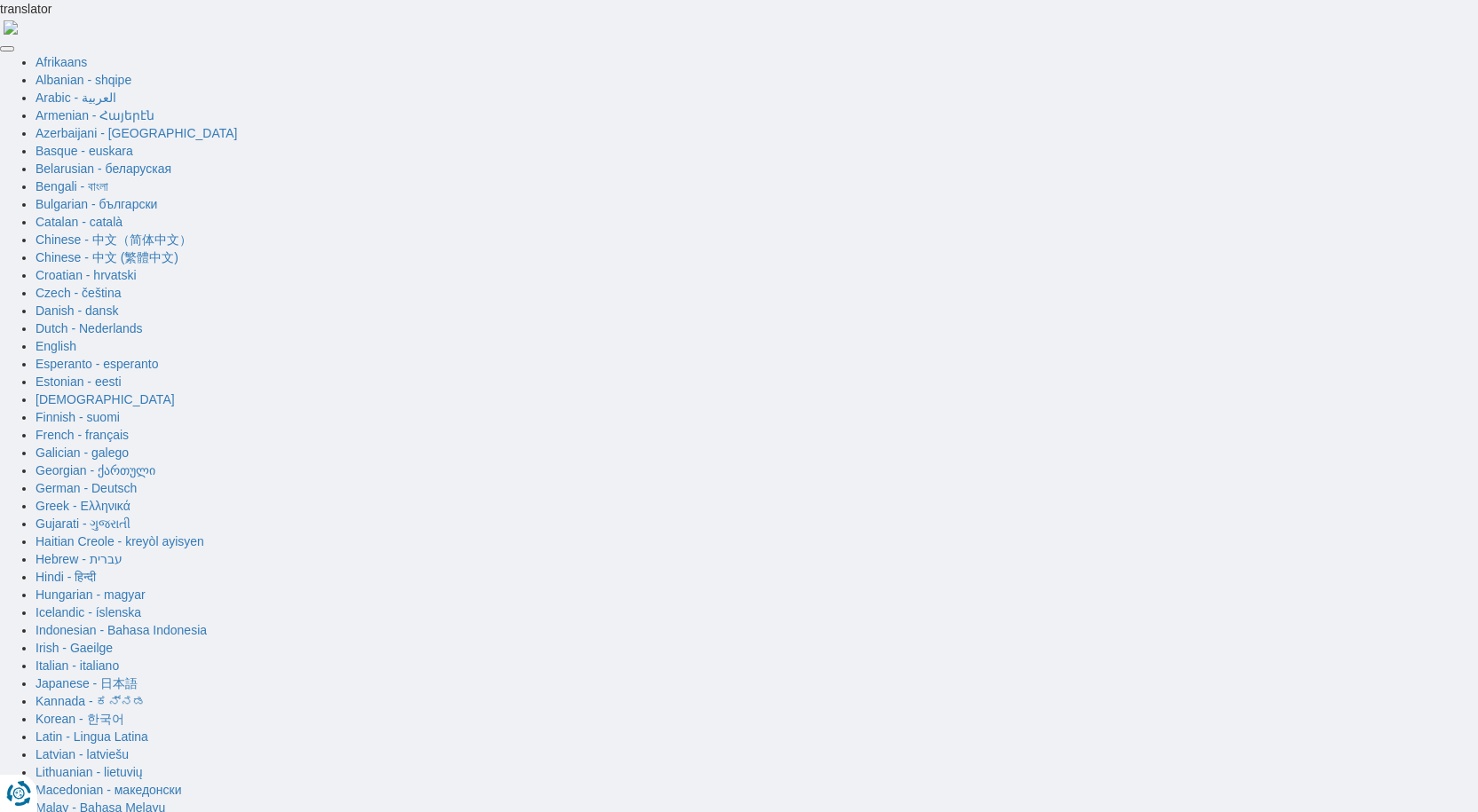 The width and height of the screenshot is (1478, 812). I want to click on a: Gujarati - ગુજરાતી, so click(83, 524).